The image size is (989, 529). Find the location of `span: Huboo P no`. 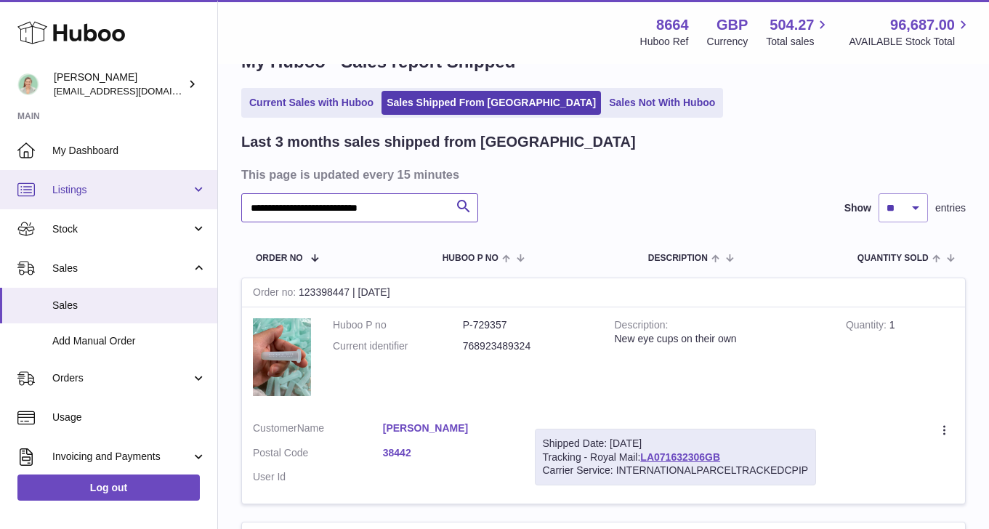

span: Huboo P no is located at coordinates (470, 258).